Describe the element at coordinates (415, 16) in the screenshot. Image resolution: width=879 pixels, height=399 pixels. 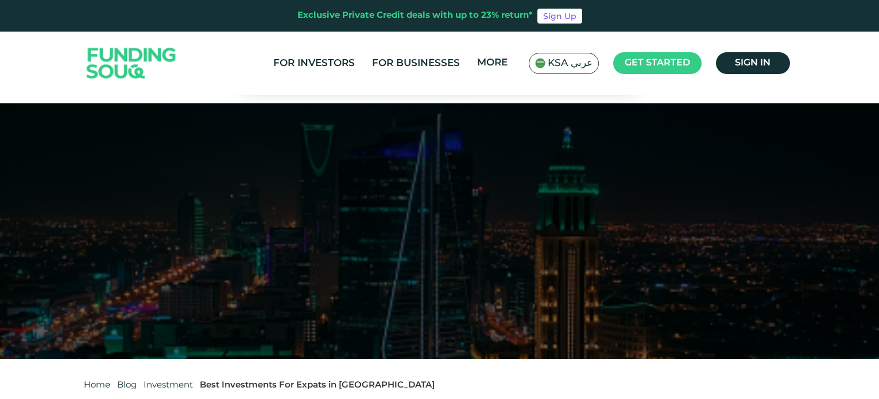
I see `div: Exclusive Private Credit deals with up to 23% return*` at that location.